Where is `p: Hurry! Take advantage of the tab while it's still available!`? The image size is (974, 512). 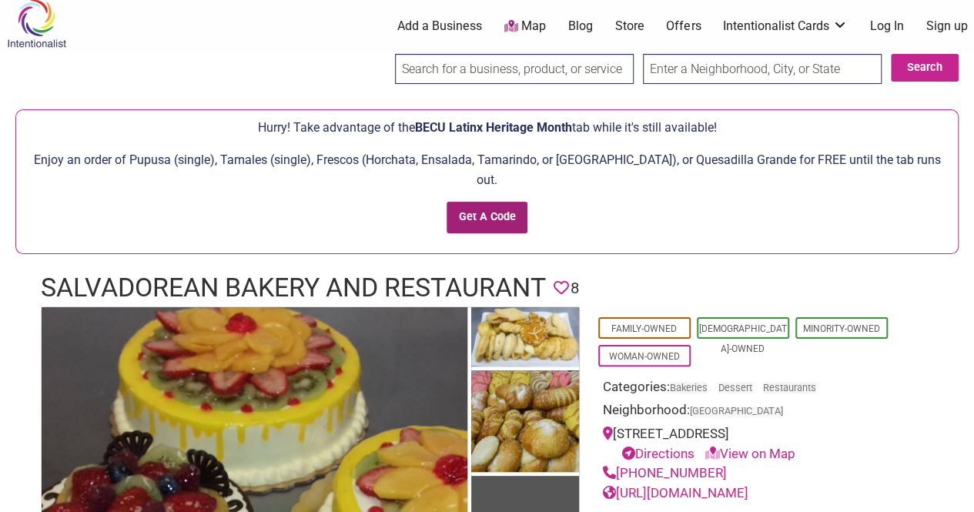
p: Hurry! Take advantage of the tab while it's still available! is located at coordinates (486, 128).